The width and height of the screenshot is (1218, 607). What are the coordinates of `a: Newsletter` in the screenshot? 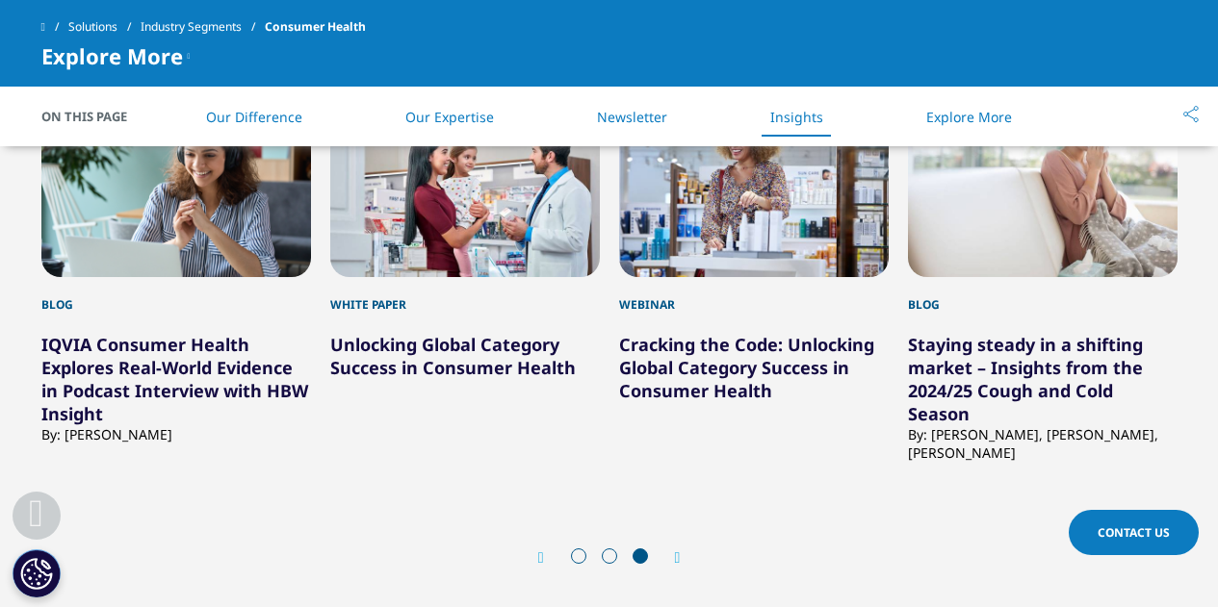 It's located at (631, 116).